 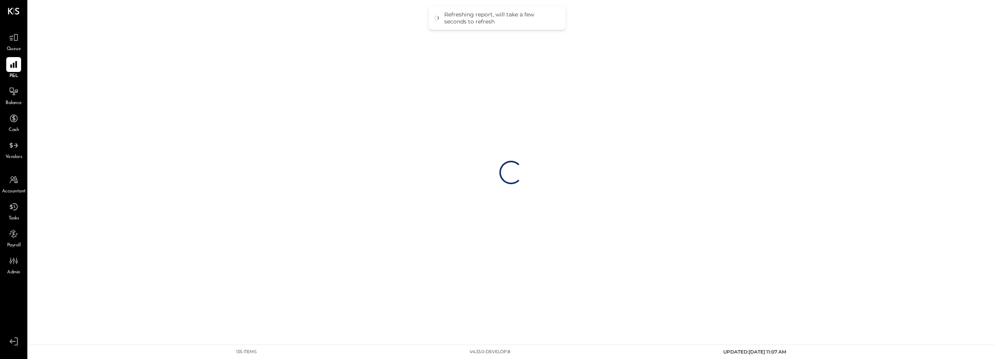 I want to click on div: v 4.33.0-develop.8, so click(x=490, y=352).